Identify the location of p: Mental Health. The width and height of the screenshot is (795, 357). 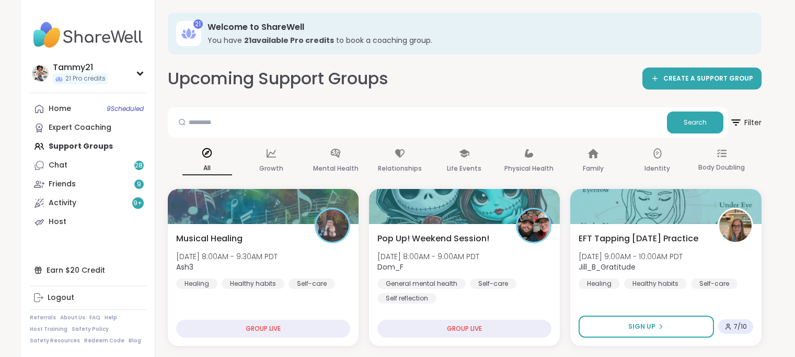
(336, 168).